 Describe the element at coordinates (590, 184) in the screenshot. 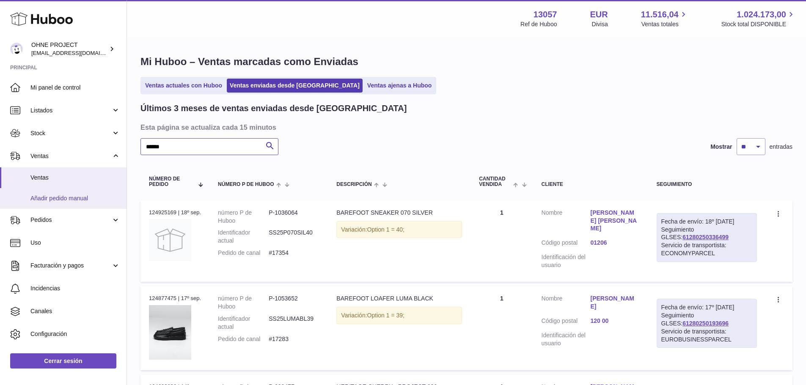

I see `div: Cliente` at that location.